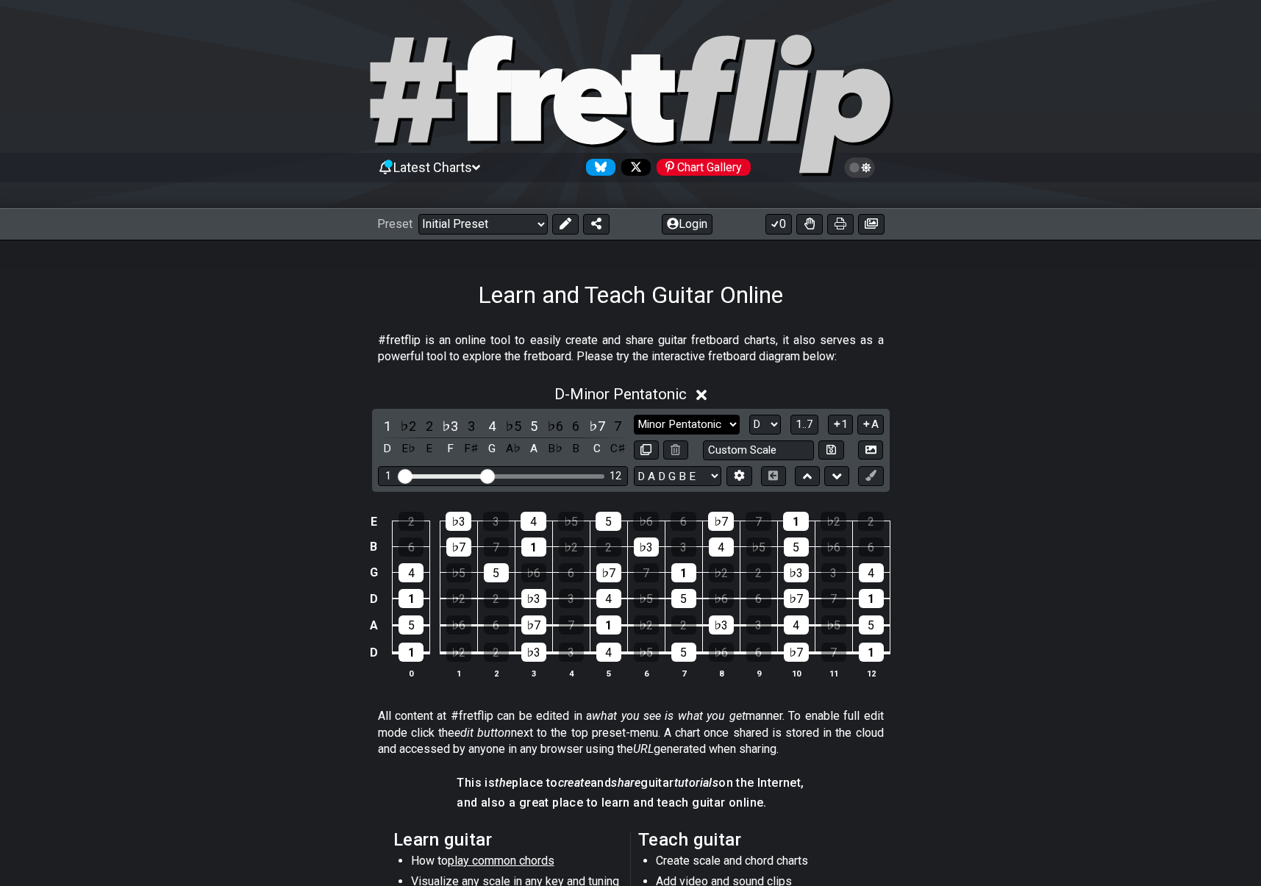  Describe the element at coordinates (840, 424) in the screenshot. I see `button: 1` at that location.